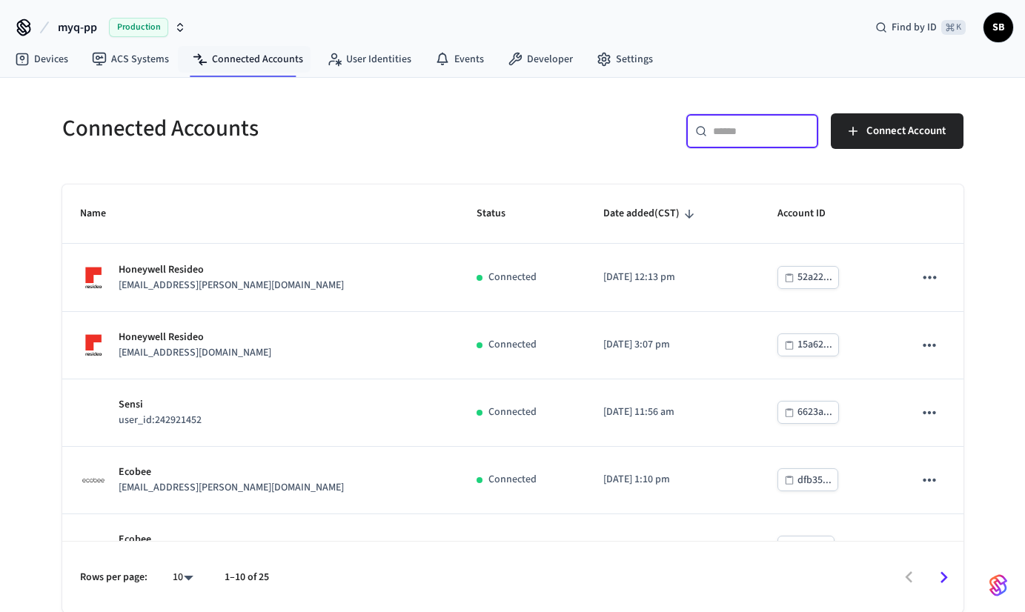 Image resolution: width=1025 pixels, height=612 pixels. What do you see at coordinates (815, 277) in the screenshot?
I see `div: 52a22...` at bounding box center [815, 277].